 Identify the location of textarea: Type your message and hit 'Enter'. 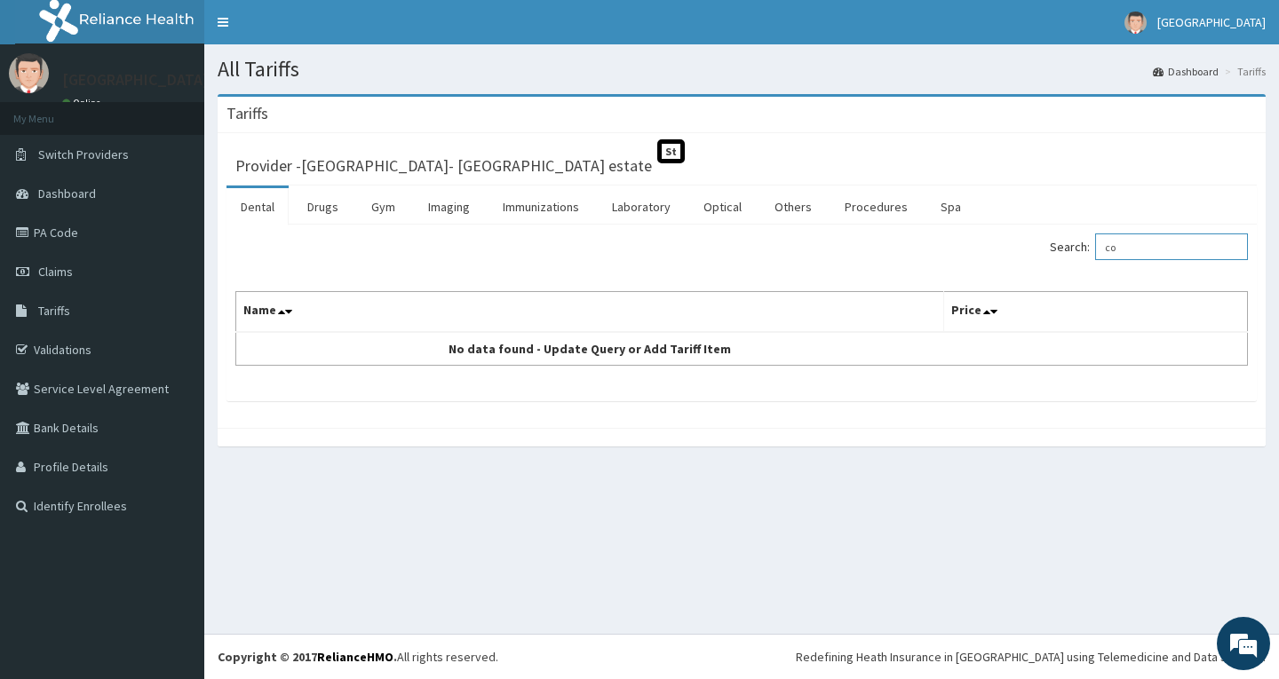
(173, 516).